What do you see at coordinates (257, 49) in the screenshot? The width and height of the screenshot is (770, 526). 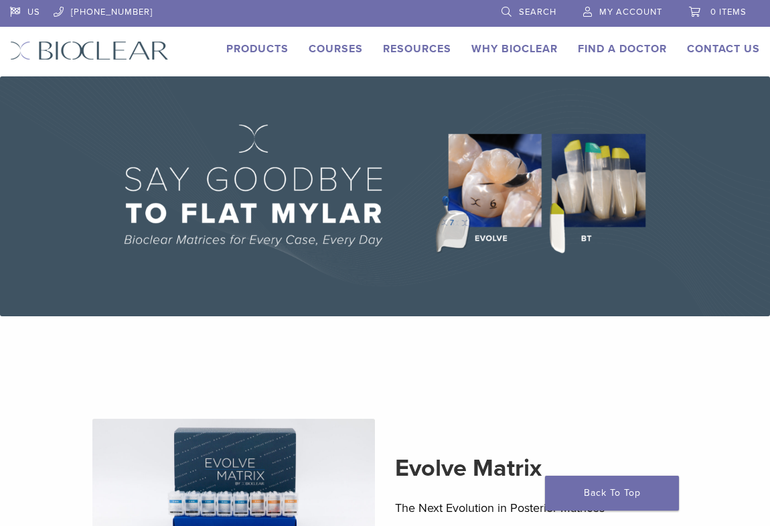 I see `a: Products` at bounding box center [257, 49].